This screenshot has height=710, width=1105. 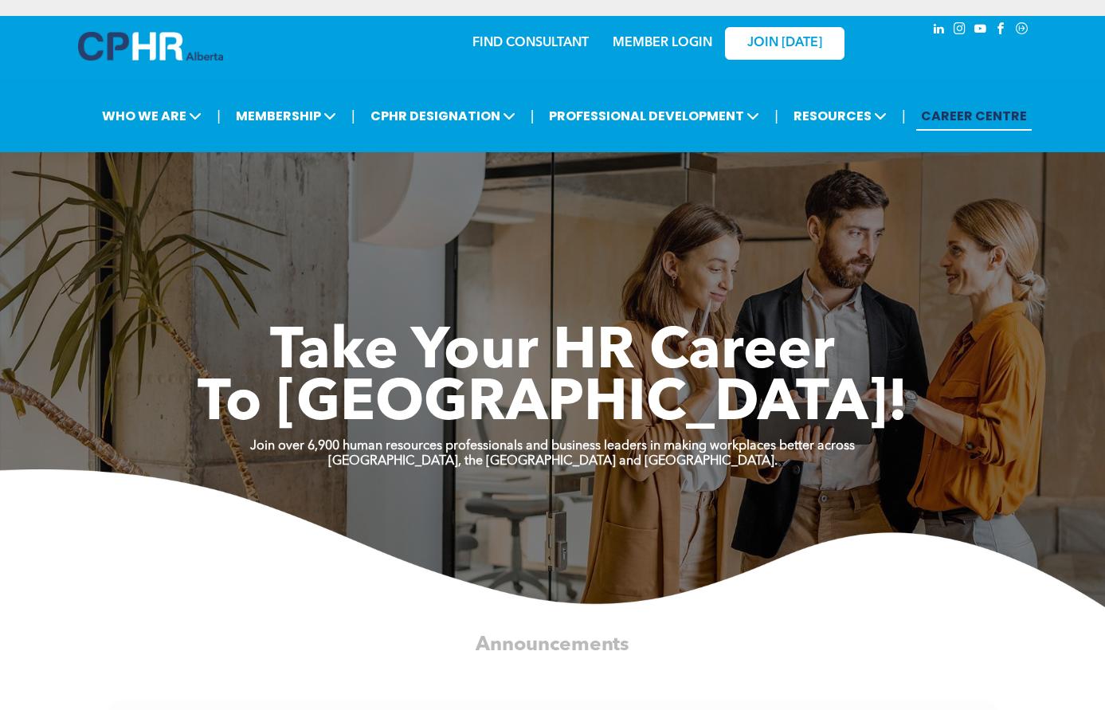 I want to click on a: instagram, so click(x=960, y=30).